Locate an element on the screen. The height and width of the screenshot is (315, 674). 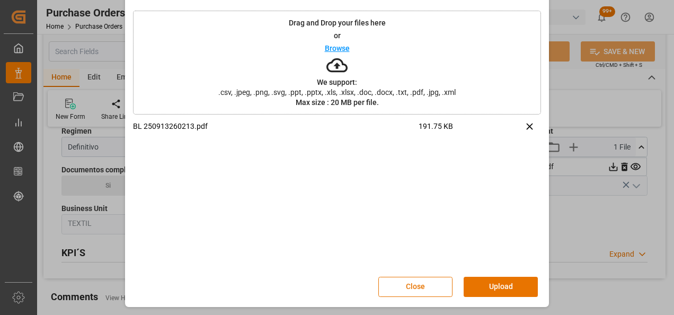
div: Drag and Drop your files hereorBrowseWe support:.csv, .jpeg, .png, .svg, .ppt, .pptx, .xls, .xlsx... is located at coordinates (337, 62).